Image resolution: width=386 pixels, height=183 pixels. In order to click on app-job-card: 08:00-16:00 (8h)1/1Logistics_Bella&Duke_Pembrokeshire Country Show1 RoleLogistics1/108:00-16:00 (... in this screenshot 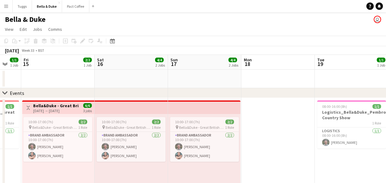, I will do `click(352, 124)`.